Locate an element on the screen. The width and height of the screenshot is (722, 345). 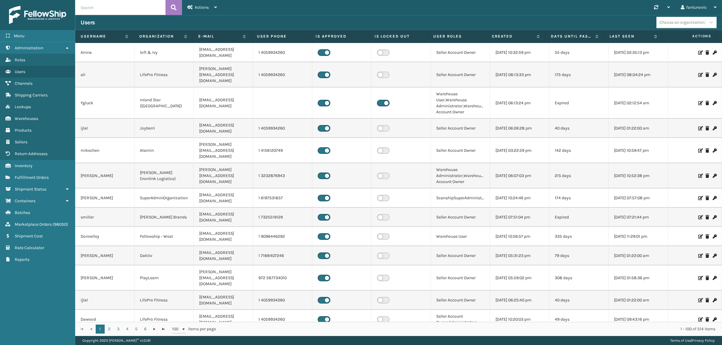
span: Menu is located at coordinates (19, 36).